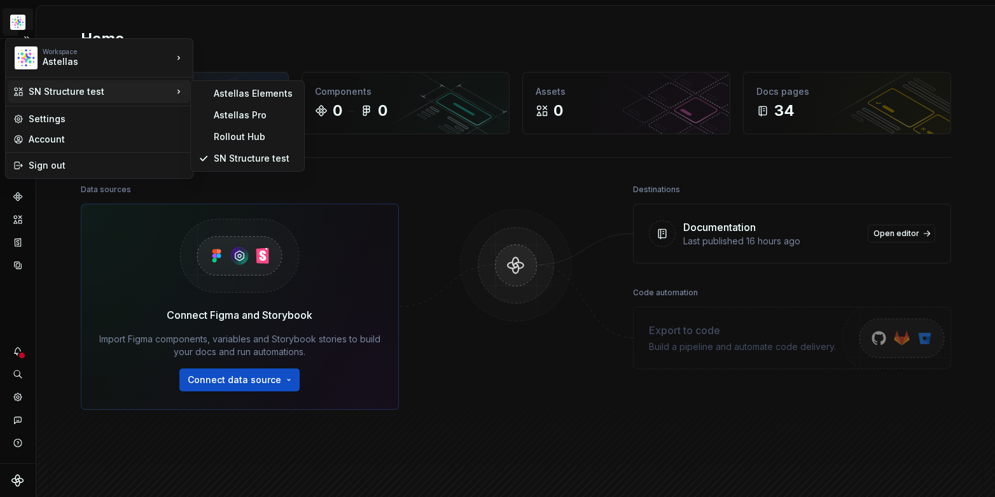 This screenshot has height=497, width=995. What do you see at coordinates (97, 62) in the screenshot?
I see `div: Astellas` at bounding box center [97, 62].